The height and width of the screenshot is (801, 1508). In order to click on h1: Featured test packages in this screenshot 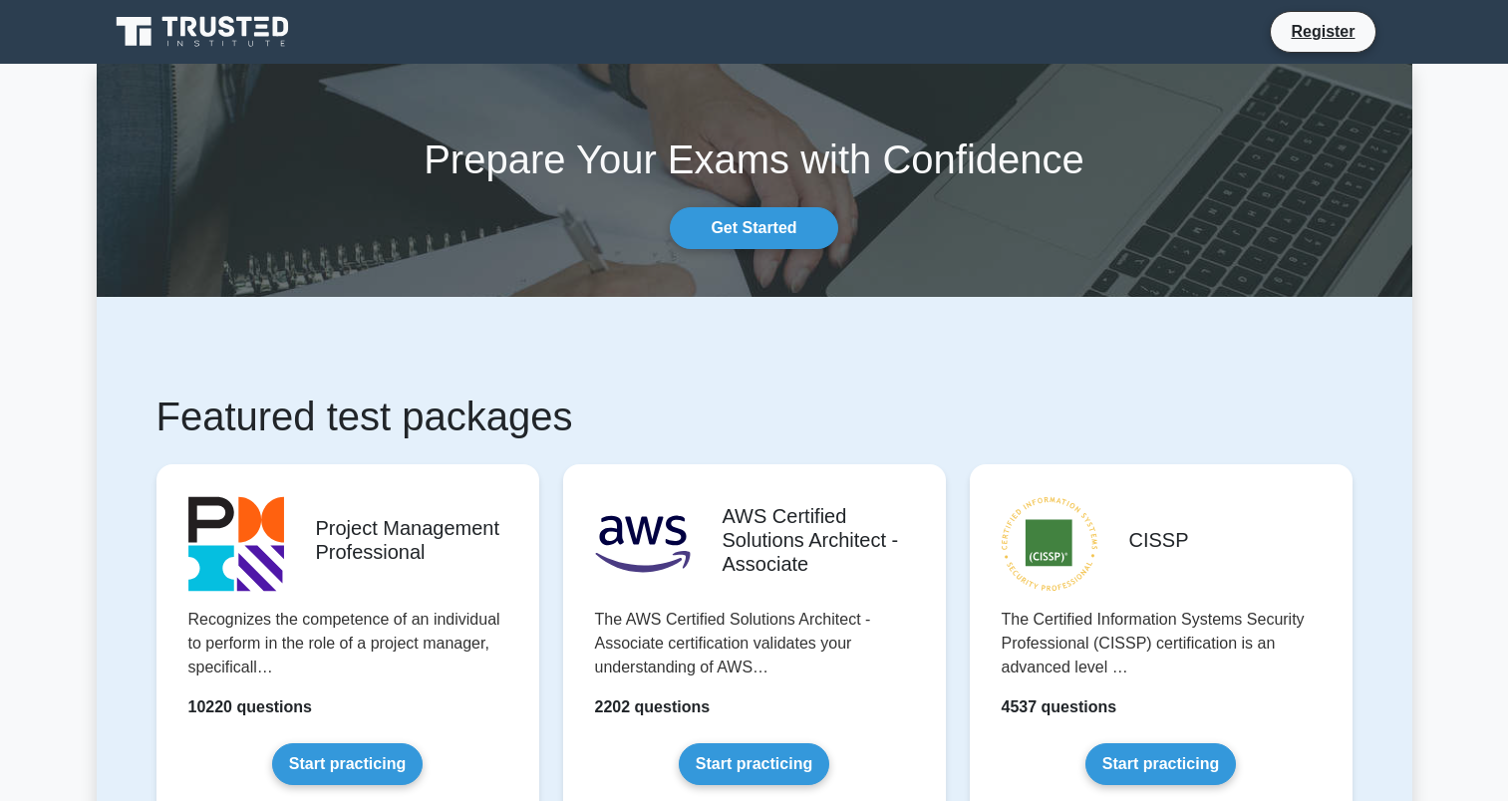, I will do `click(754, 417)`.